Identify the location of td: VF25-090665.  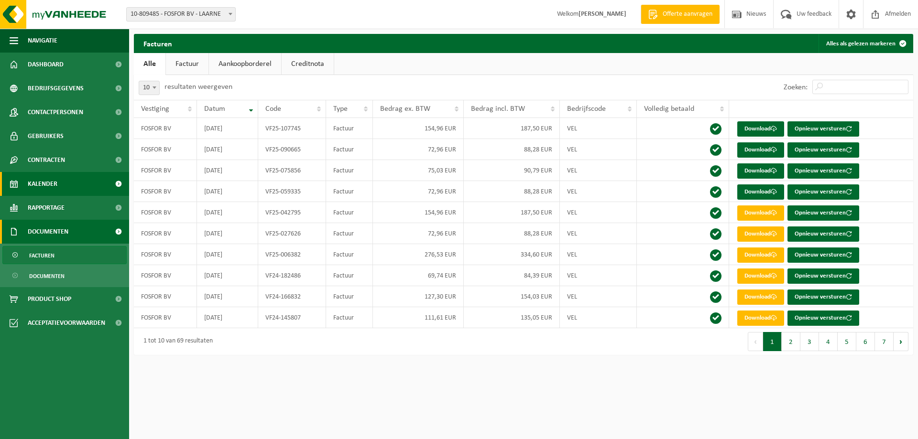
(292, 150).